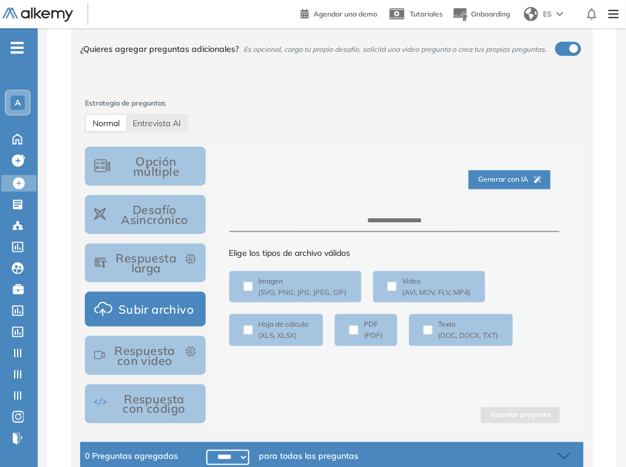 This screenshot has height=467, width=626. I want to click on button: Guardar pregunta, so click(521, 415).